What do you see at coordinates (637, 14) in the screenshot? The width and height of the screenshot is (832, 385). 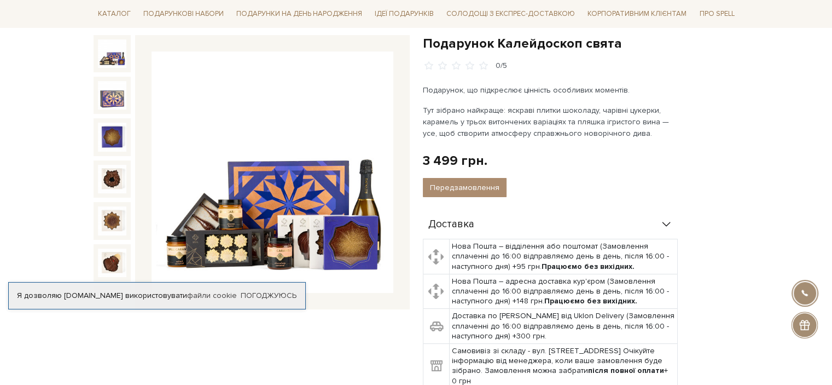 I see `a: Корпоративним клієнтам` at bounding box center [637, 14].